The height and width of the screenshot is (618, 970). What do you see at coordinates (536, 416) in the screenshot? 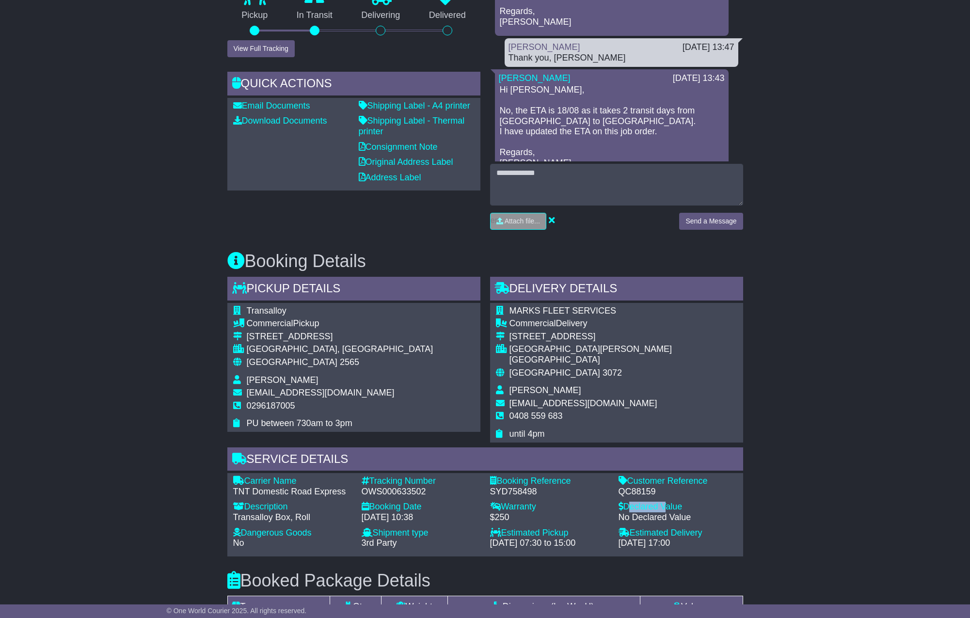
I see `span: 0408 559 683` at bounding box center [536, 416].